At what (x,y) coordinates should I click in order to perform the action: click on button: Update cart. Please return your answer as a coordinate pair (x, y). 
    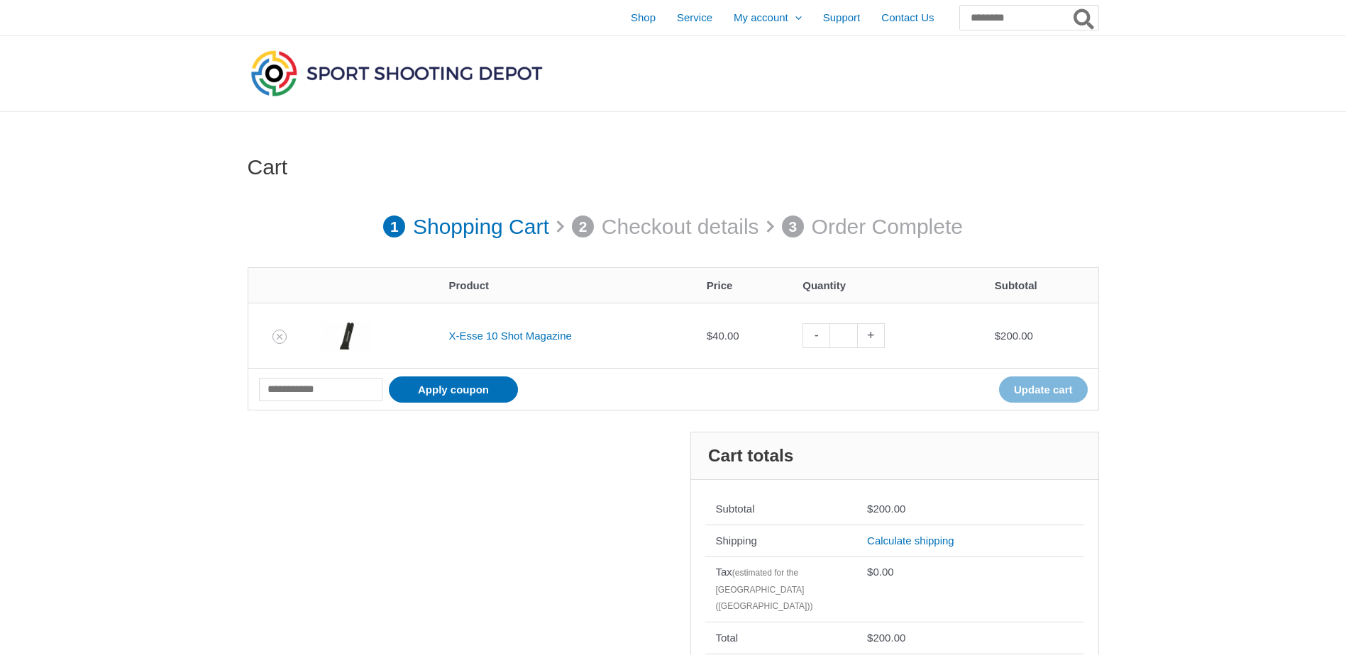
    Looking at the image, I should click on (1043, 389).